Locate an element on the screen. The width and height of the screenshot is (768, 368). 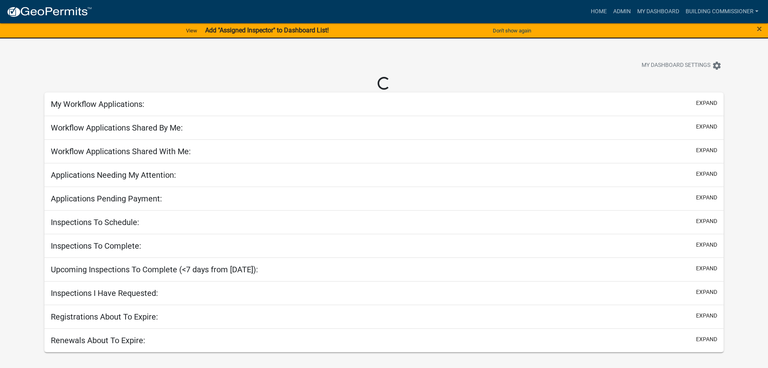
button: My Dashboard Settingssettings is located at coordinates (682, 65).